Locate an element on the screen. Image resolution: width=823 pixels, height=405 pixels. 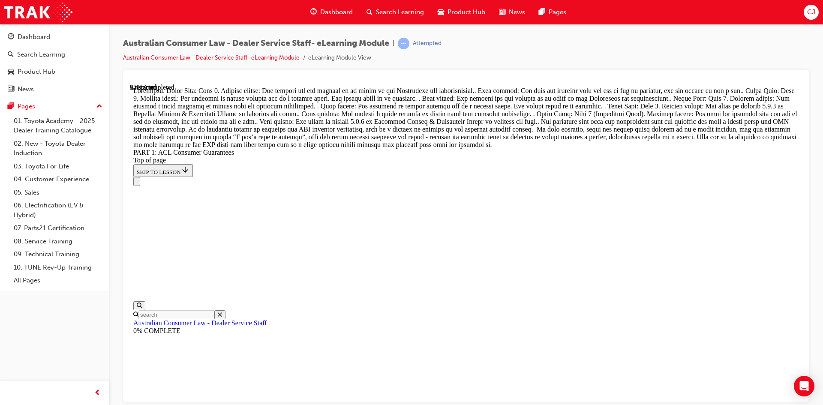
button: Pages is located at coordinates (54, 106).